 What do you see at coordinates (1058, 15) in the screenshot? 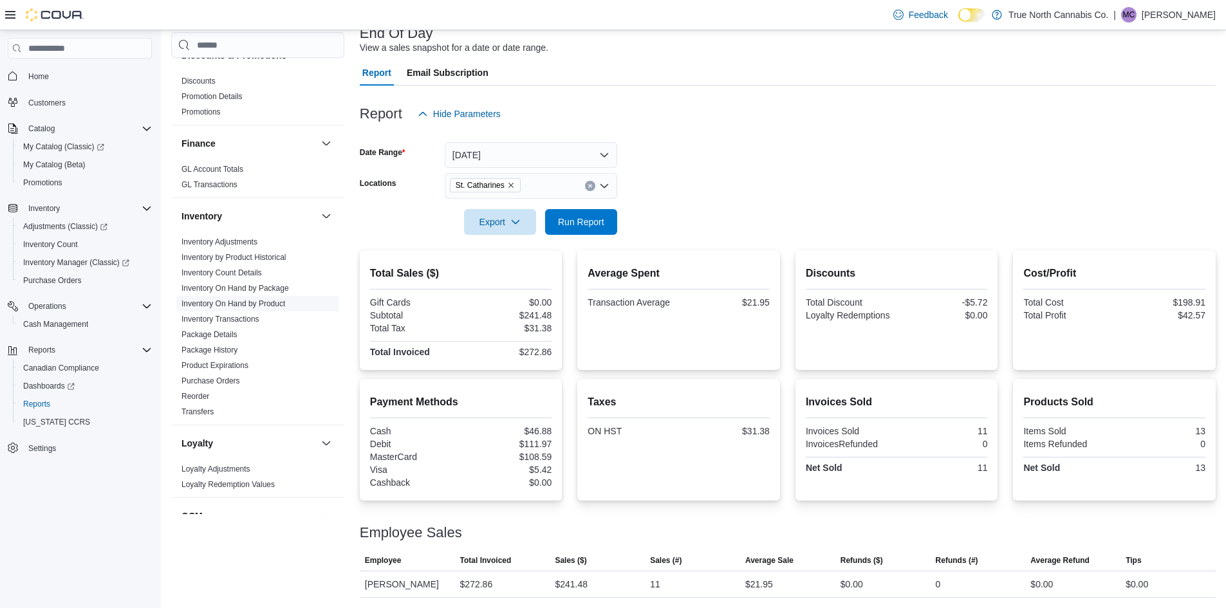
I see `p: True North Cannabis Co.` at bounding box center [1058, 15].